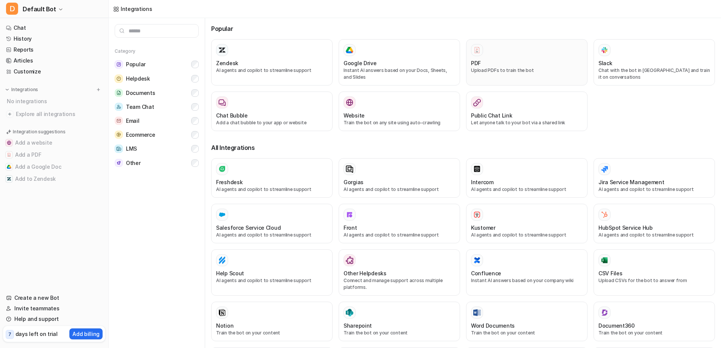 This screenshot has width=721, height=348. Describe the element at coordinates (86, 334) in the screenshot. I see `button: Add billing` at that location.